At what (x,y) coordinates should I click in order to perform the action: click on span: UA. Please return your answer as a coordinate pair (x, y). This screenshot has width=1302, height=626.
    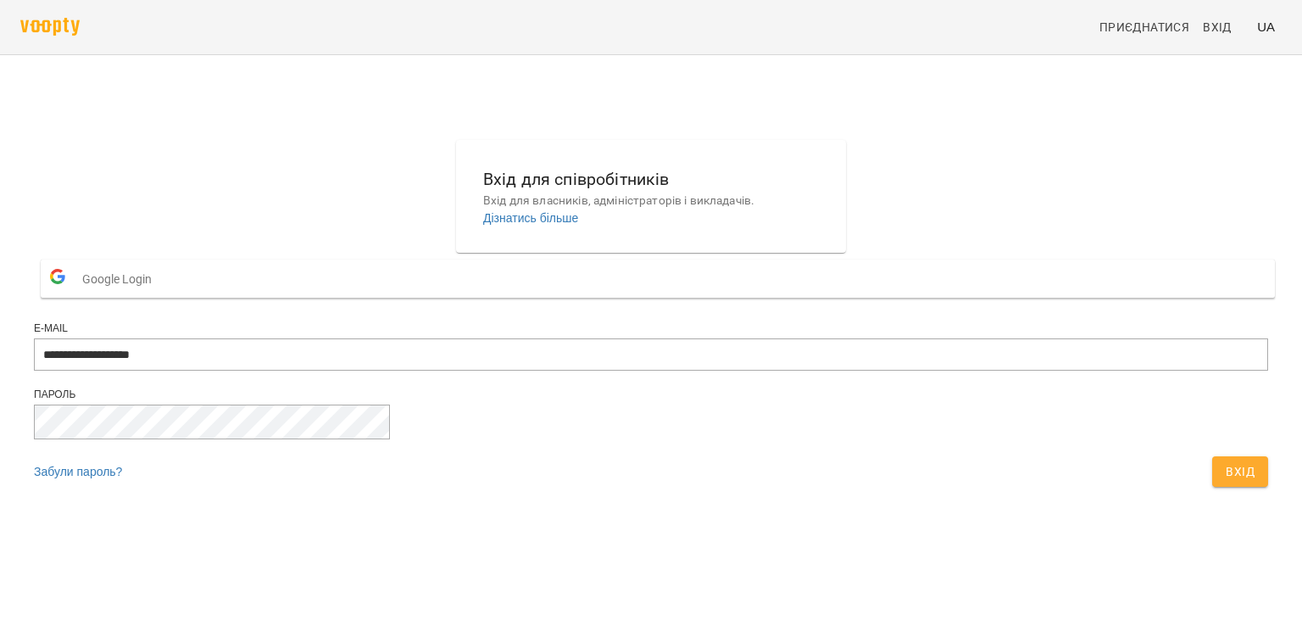
    Looking at the image, I should click on (1266, 26).